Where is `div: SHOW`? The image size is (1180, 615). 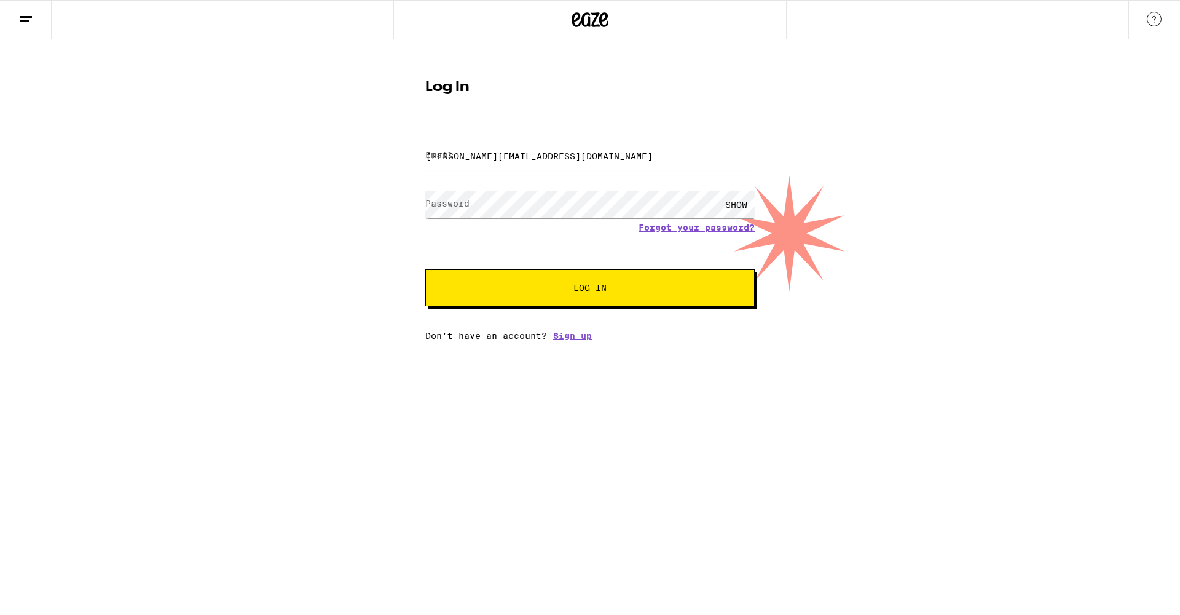 div: SHOW is located at coordinates (737, 204).